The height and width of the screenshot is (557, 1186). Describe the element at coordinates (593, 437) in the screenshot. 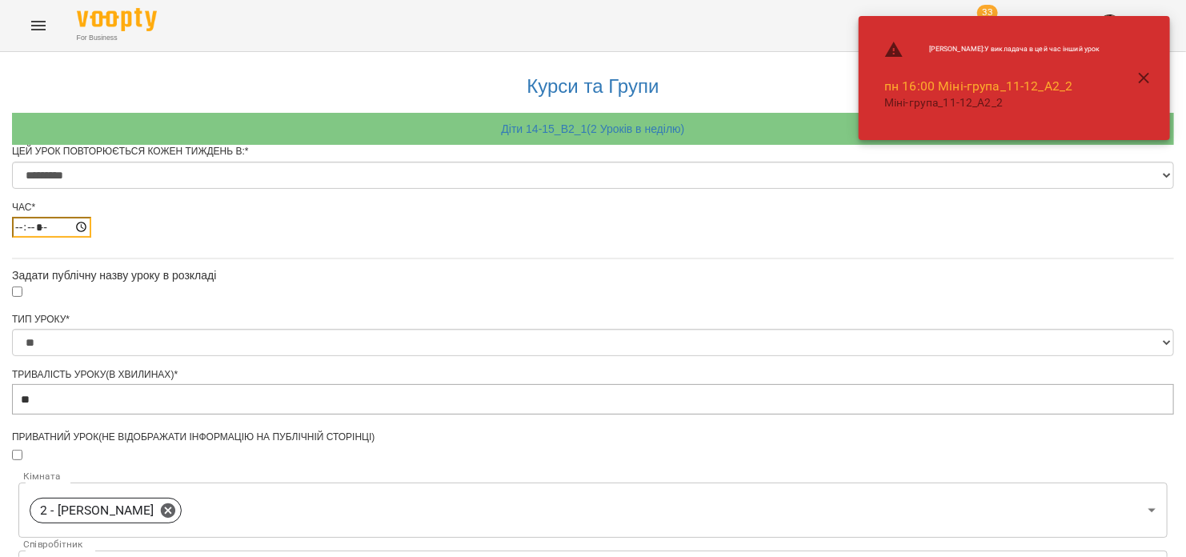

I see `div: Приватний урок(не відображати інформацію на публічній сторінці)` at that location.